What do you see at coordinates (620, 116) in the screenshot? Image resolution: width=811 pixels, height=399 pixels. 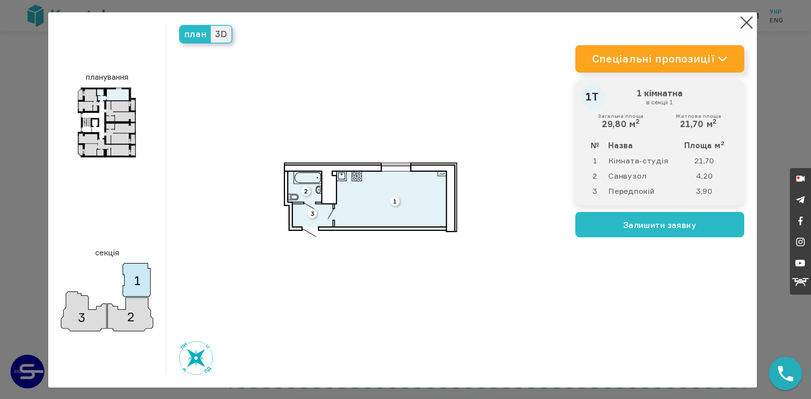 I see `small: Загальна площа` at bounding box center [620, 116].